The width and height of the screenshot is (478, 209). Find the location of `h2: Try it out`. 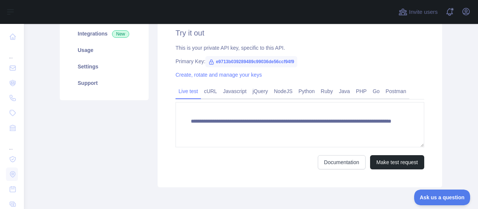

h2: Try it out is located at coordinates (300, 33).